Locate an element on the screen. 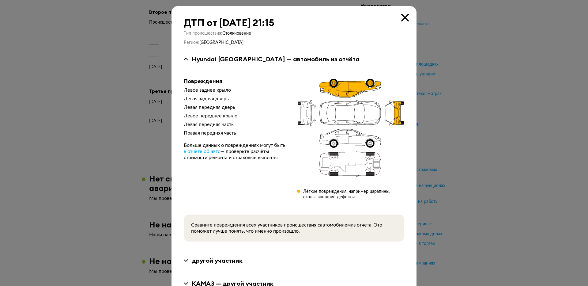 This screenshot has height=286, width=588. div: Регион : is located at coordinates (294, 43).